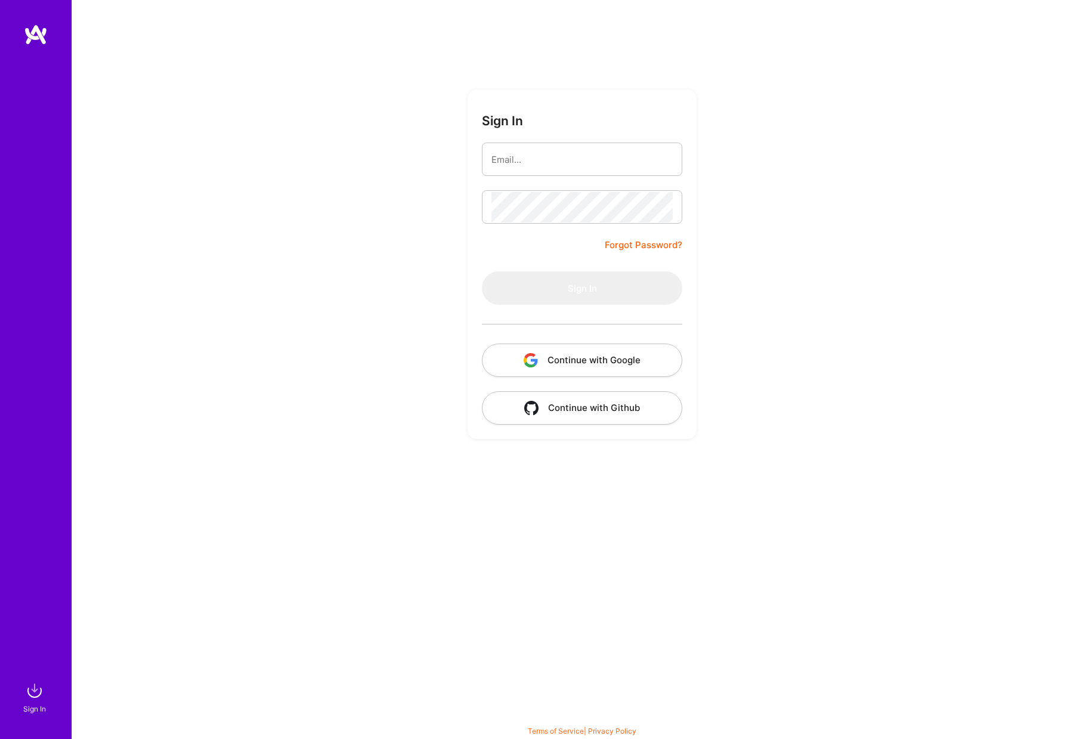 This screenshot has width=1092, height=739. Describe the element at coordinates (36, 696) in the screenshot. I see `a: sign inSign In` at that location.